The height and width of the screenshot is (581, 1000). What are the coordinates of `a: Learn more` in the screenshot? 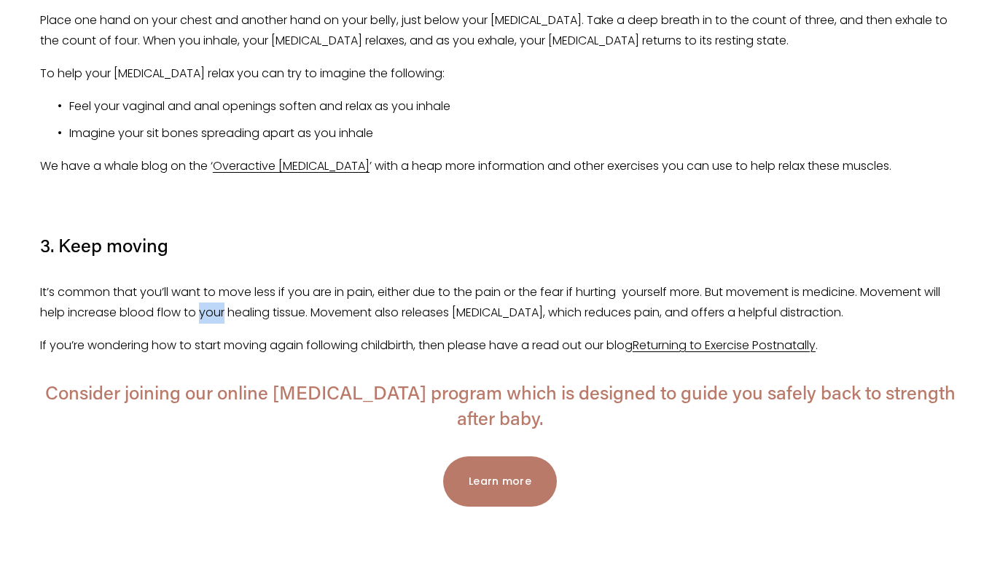 It's located at (500, 481).